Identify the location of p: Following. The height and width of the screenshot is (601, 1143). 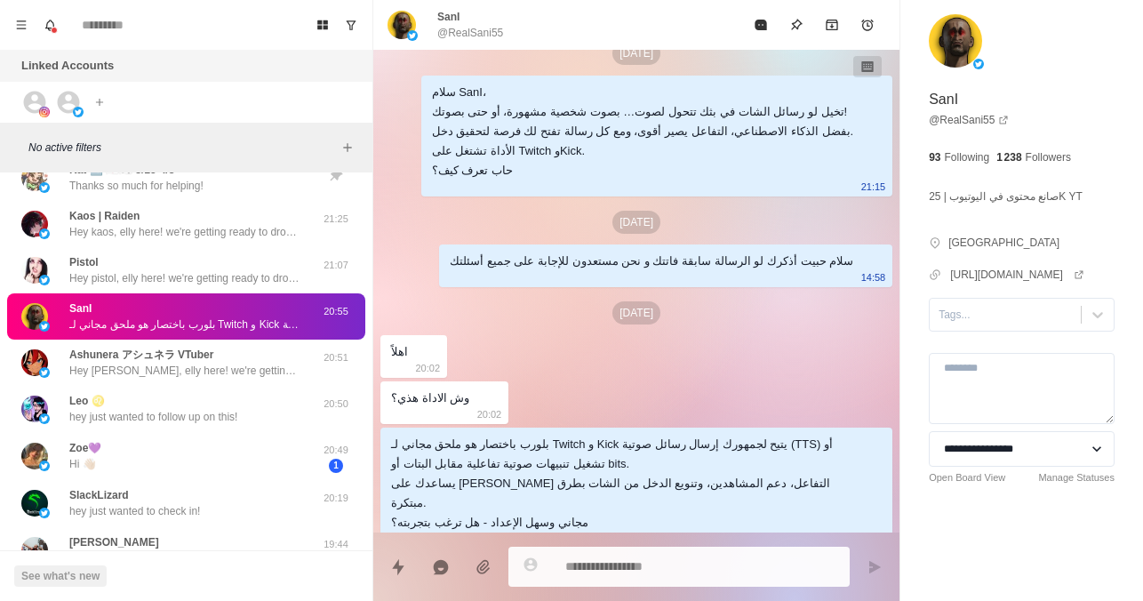
(967, 157).